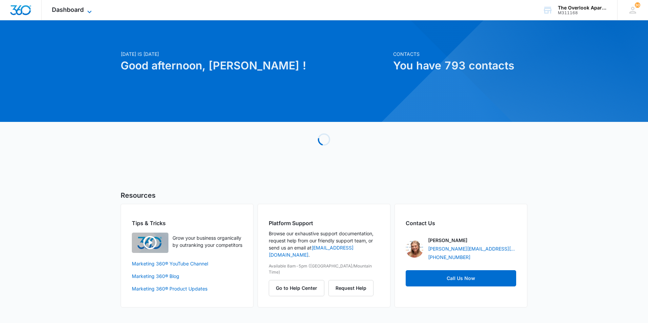  I want to click on h2: Platform Support, so click(324, 223).